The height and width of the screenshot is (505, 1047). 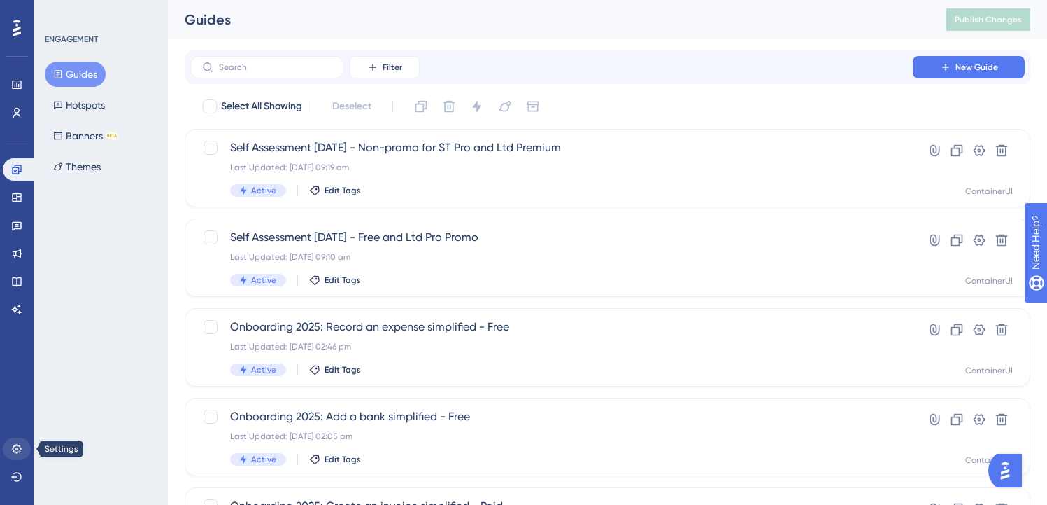 I want to click on span: Deselect, so click(x=352, y=106).